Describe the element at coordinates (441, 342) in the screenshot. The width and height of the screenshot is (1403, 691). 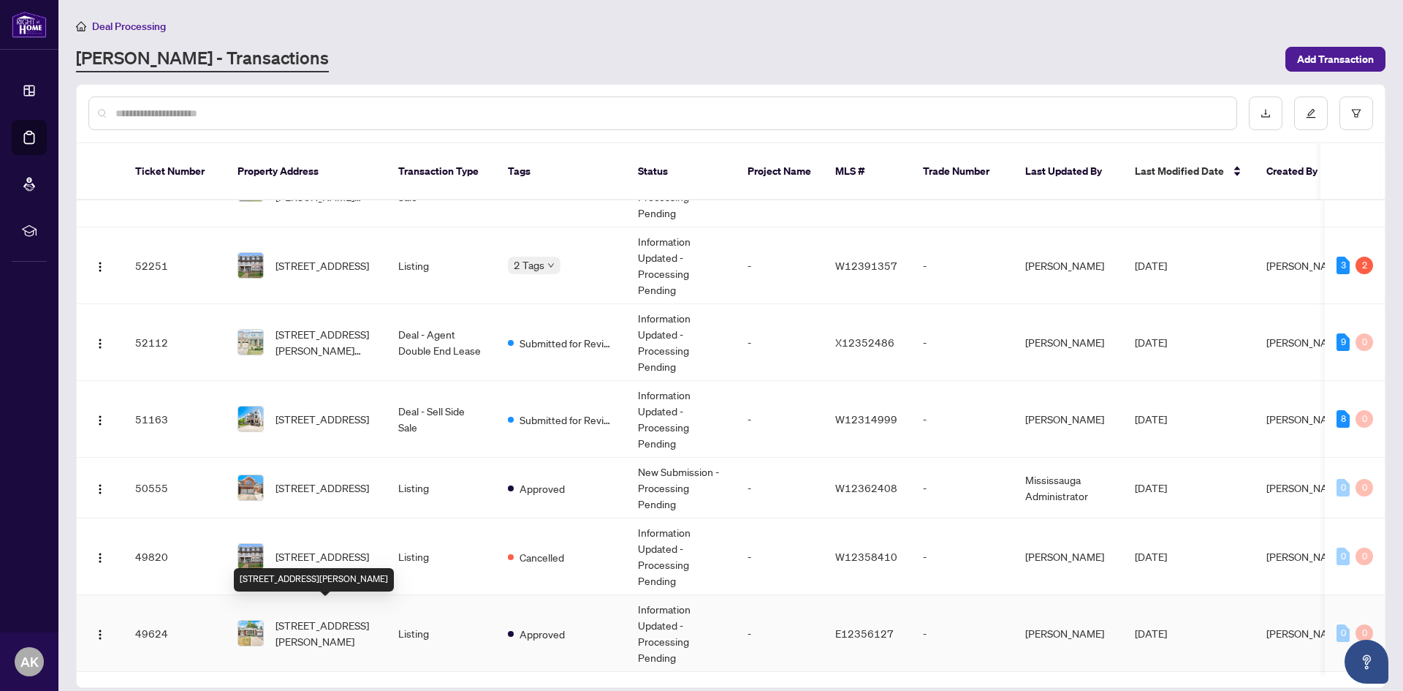
I see `td: Deal - Agent Double End Lease` at that location.